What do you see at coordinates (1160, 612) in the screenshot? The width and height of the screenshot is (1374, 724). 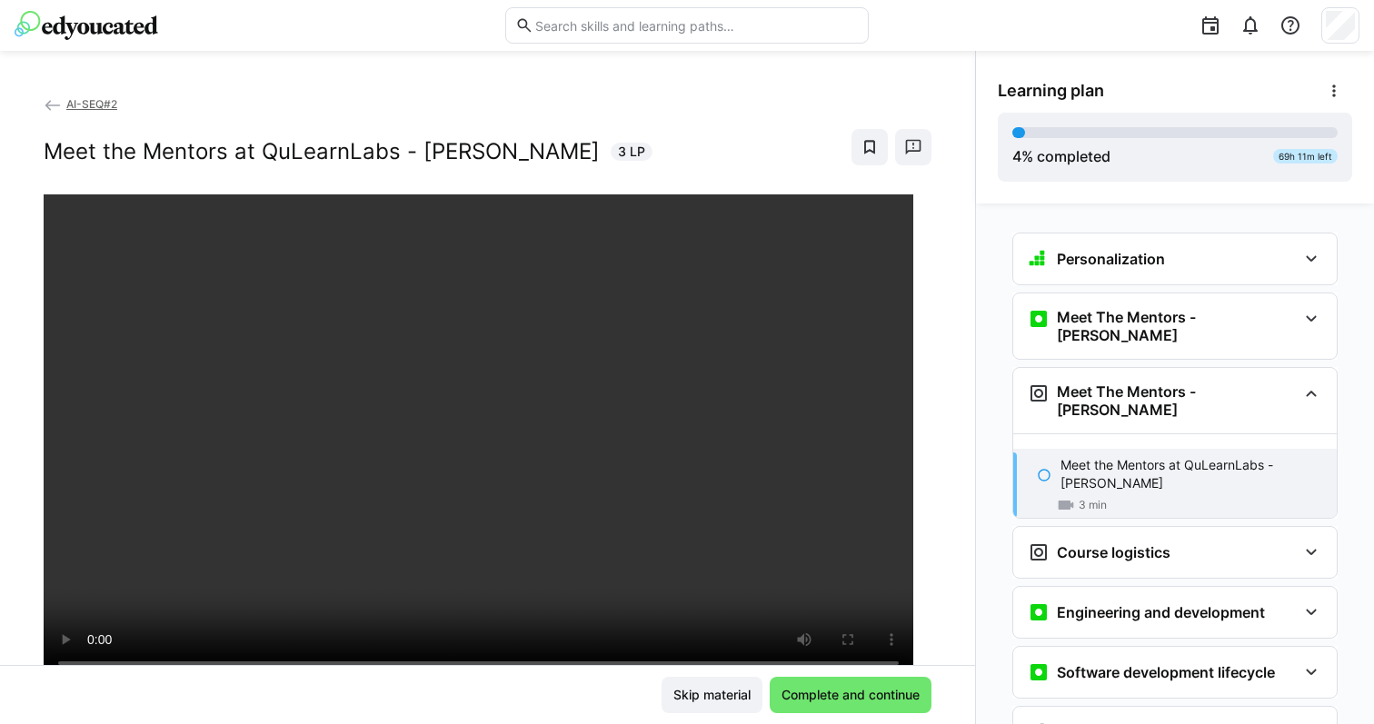 I see `h3: Engineering and development` at bounding box center [1160, 612].